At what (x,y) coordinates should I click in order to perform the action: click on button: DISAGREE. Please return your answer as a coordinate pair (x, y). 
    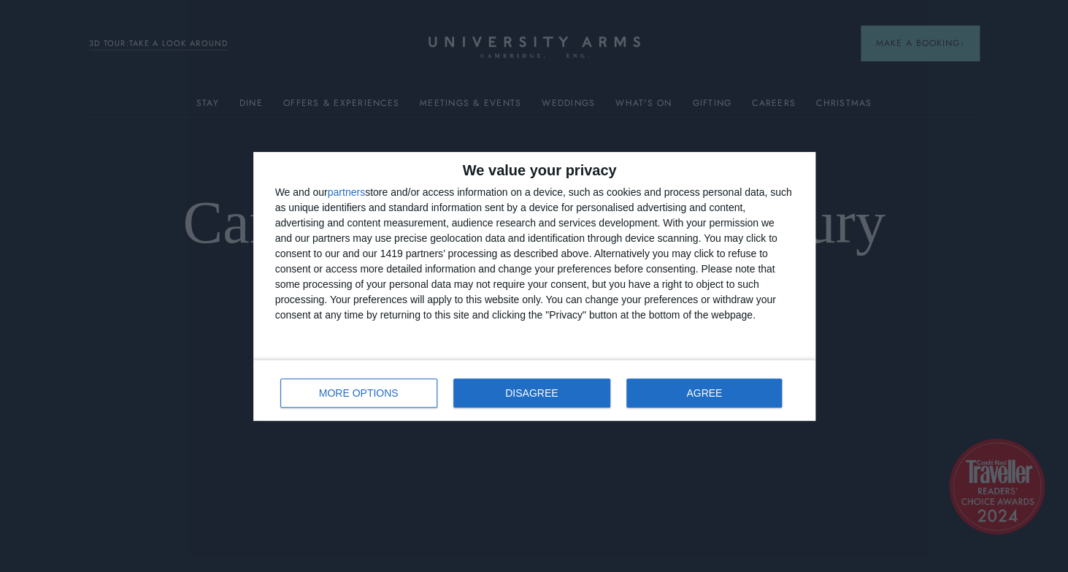
    Looking at the image, I should click on (532, 393).